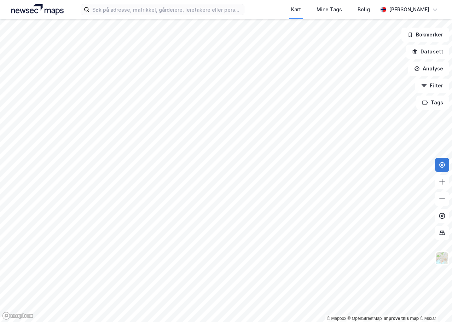 Image resolution: width=452 pixels, height=322 pixels. Describe the element at coordinates (365, 318) in the screenshot. I see `a: OpenStreetMap` at that location.